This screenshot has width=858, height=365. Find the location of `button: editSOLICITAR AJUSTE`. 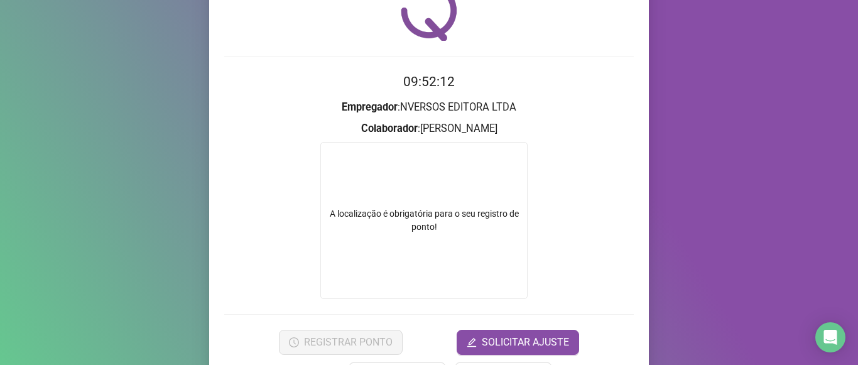

button: editSOLICITAR AJUSTE is located at coordinates (517, 342).